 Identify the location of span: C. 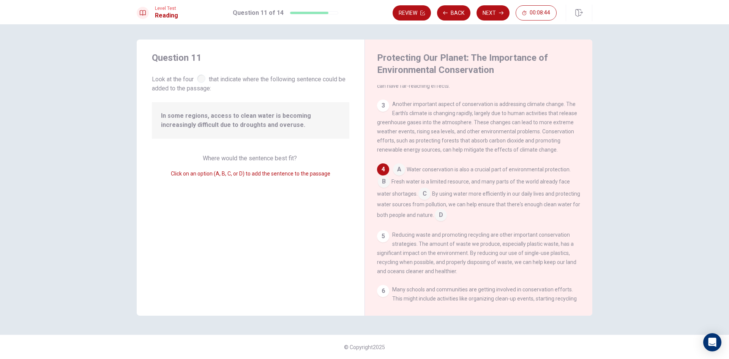
(424, 194).